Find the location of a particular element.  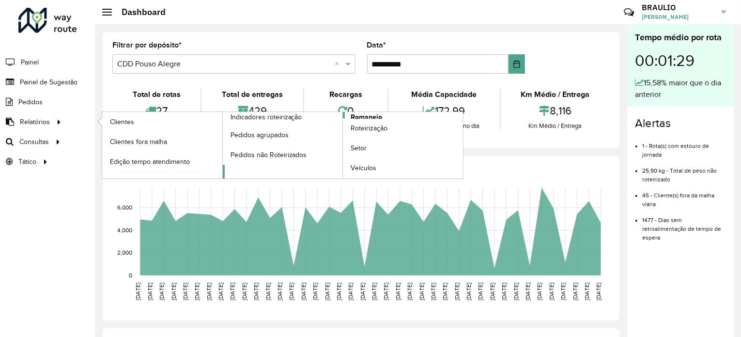

span: Veículos is located at coordinates (363, 168).